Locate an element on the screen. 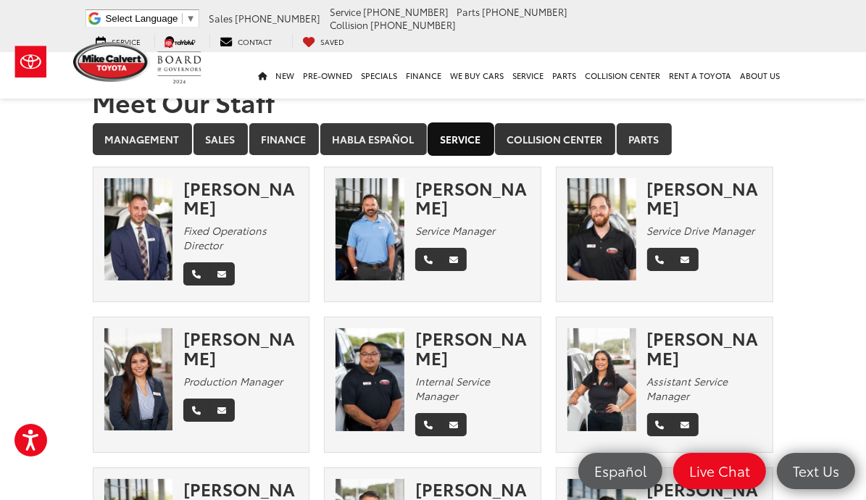 Image resolution: width=866 pixels, height=500 pixels. img: Eric Majors is located at coordinates (370, 229).